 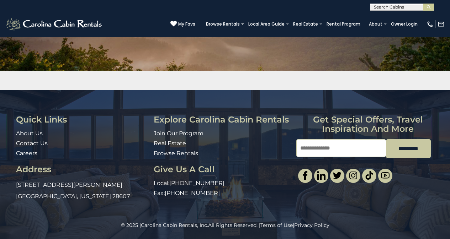 I want to click on a: Local Area Guide, so click(x=266, y=24).